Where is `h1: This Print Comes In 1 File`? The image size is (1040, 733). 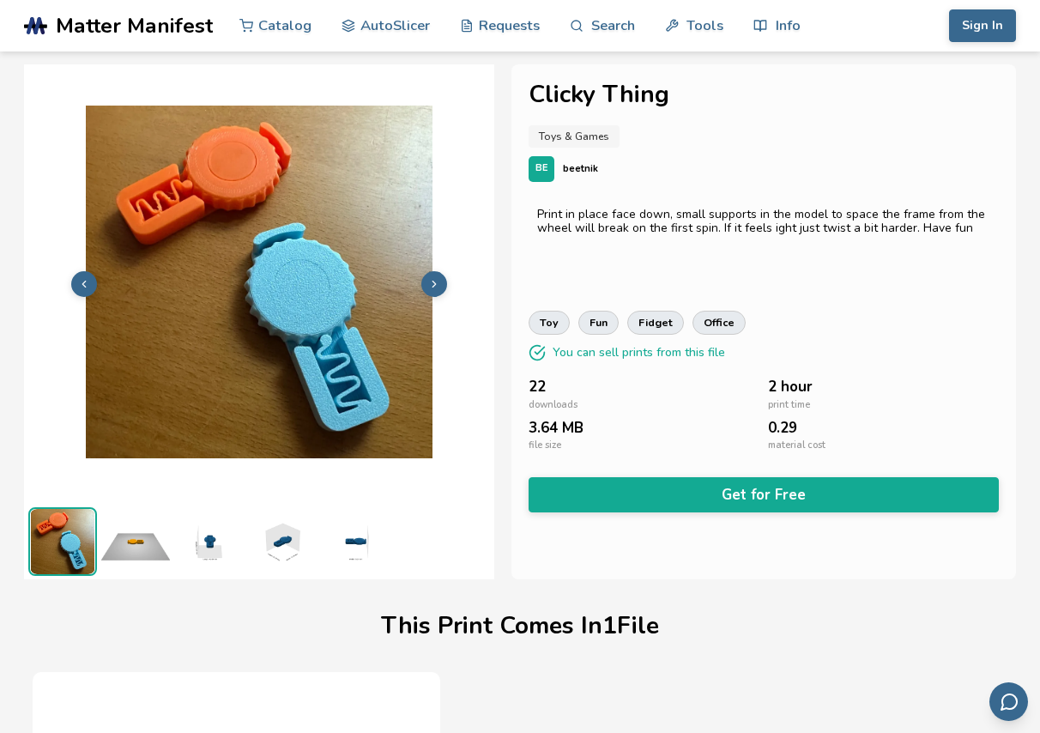 h1: This Print Comes In 1 File is located at coordinates (520, 626).